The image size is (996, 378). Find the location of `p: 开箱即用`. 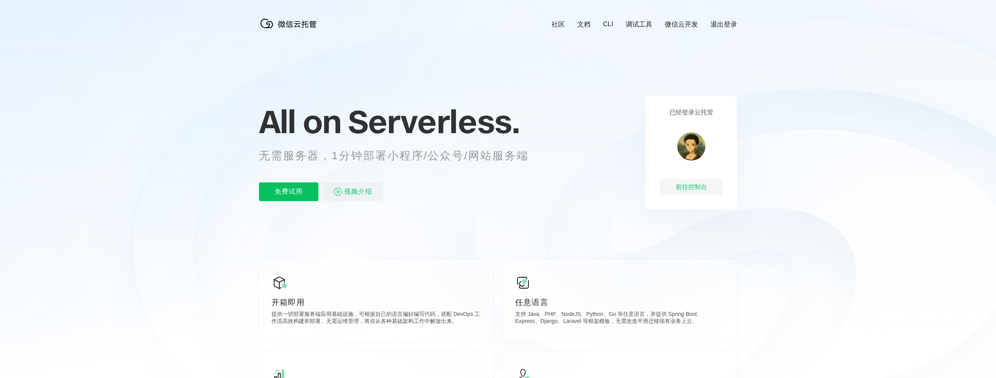

p: 开箱即用 is located at coordinates (376, 302).